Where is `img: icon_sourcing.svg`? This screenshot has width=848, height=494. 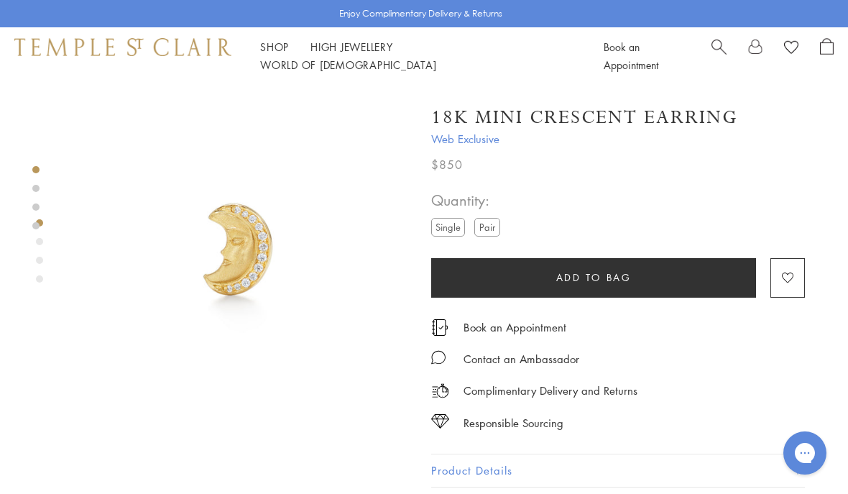
img: icon_sourcing.svg is located at coordinates (440, 421).